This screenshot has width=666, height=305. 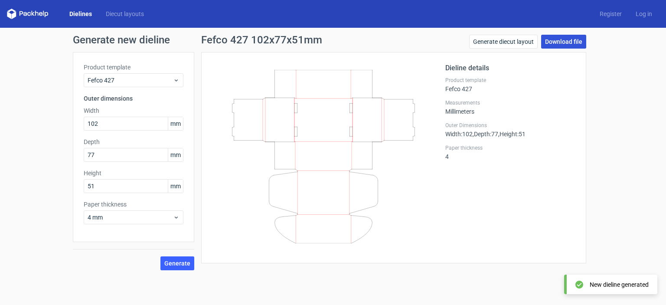 What do you see at coordinates (611, 14) in the screenshot?
I see `a: Register` at bounding box center [611, 14].